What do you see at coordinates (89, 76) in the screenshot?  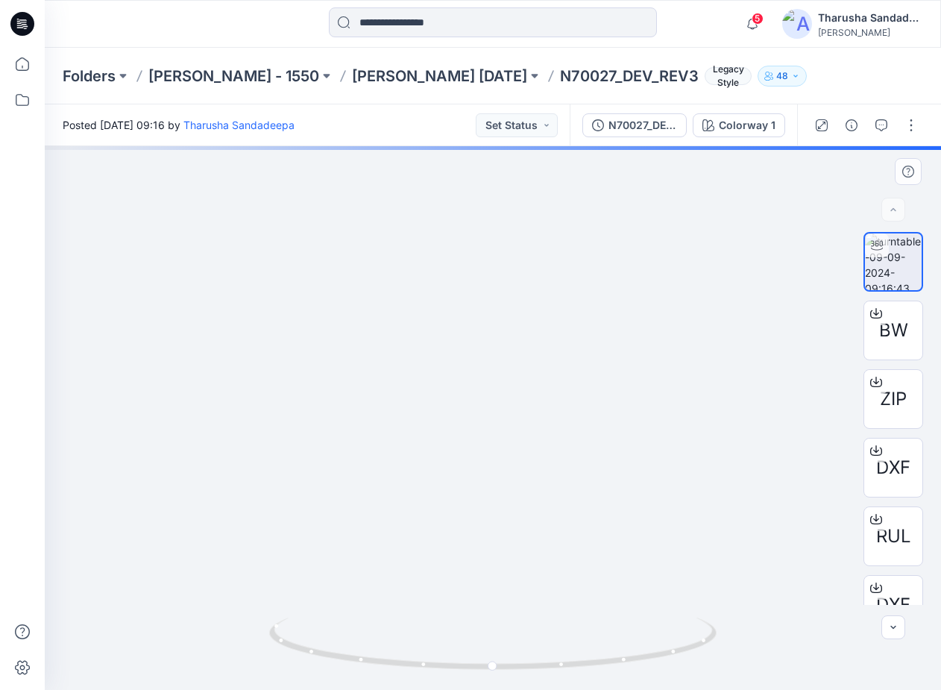 I see `a: Folders` at bounding box center [89, 76].